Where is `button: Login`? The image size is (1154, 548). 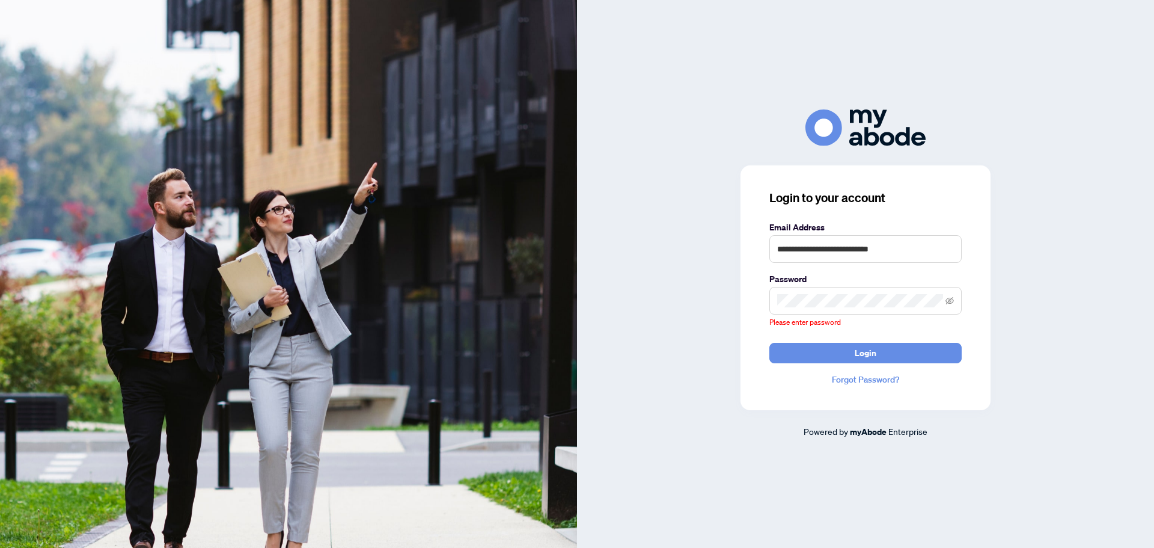 button: Login is located at coordinates (866, 353).